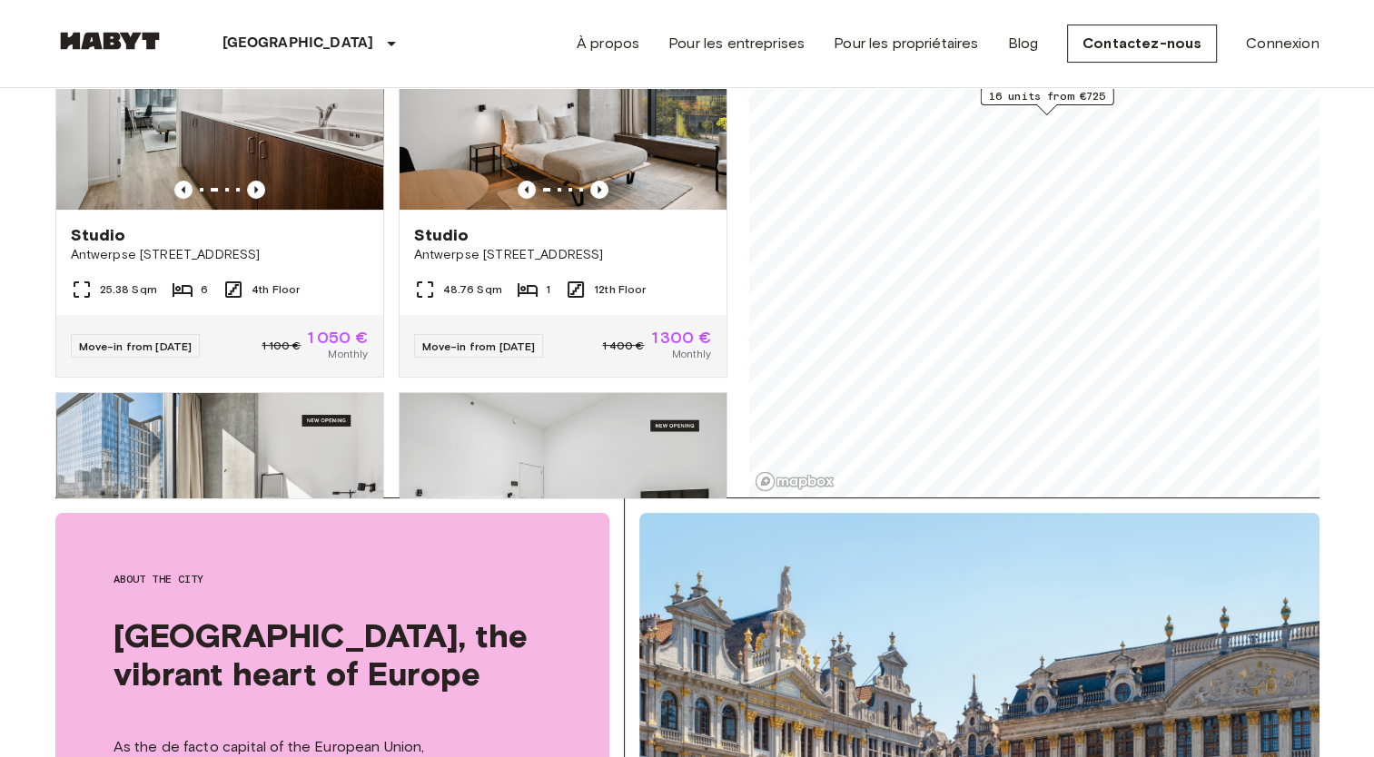 Image resolution: width=1374 pixels, height=757 pixels. Describe the element at coordinates (472, 290) in the screenshot. I see `span: 48.76 Sqm` at that location.